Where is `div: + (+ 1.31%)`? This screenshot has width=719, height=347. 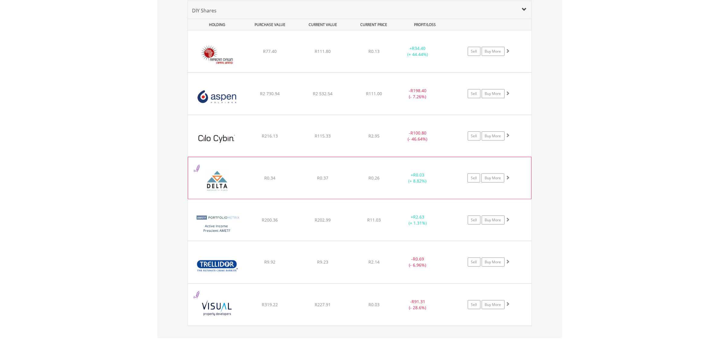
div: + (+ 1.31%) is located at coordinates (418, 220).